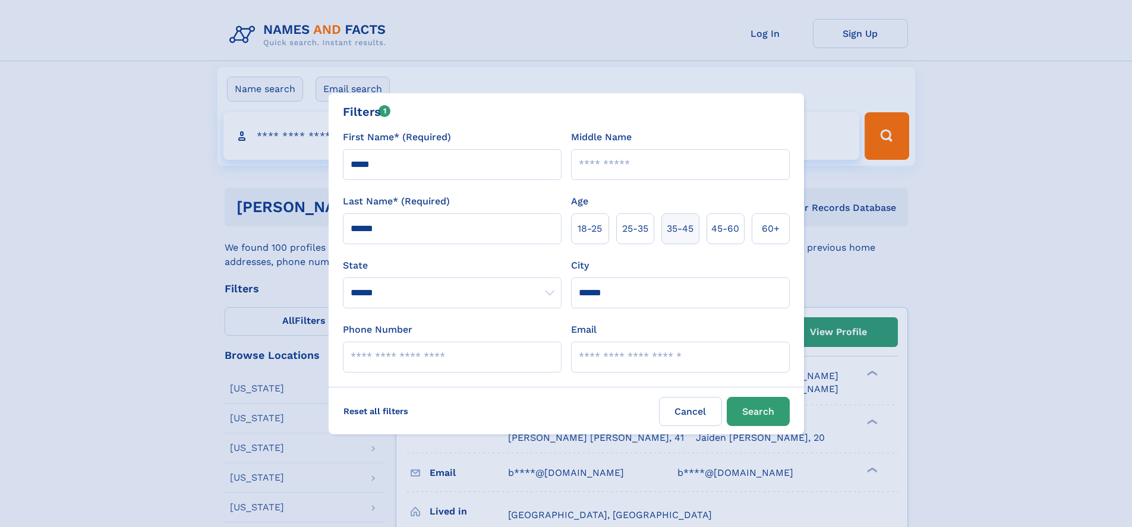 The height and width of the screenshot is (527, 1132). What do you see at coordinates (580, 201) in the screenshot?
I see `label: Age` at bounding box center [580, 201].